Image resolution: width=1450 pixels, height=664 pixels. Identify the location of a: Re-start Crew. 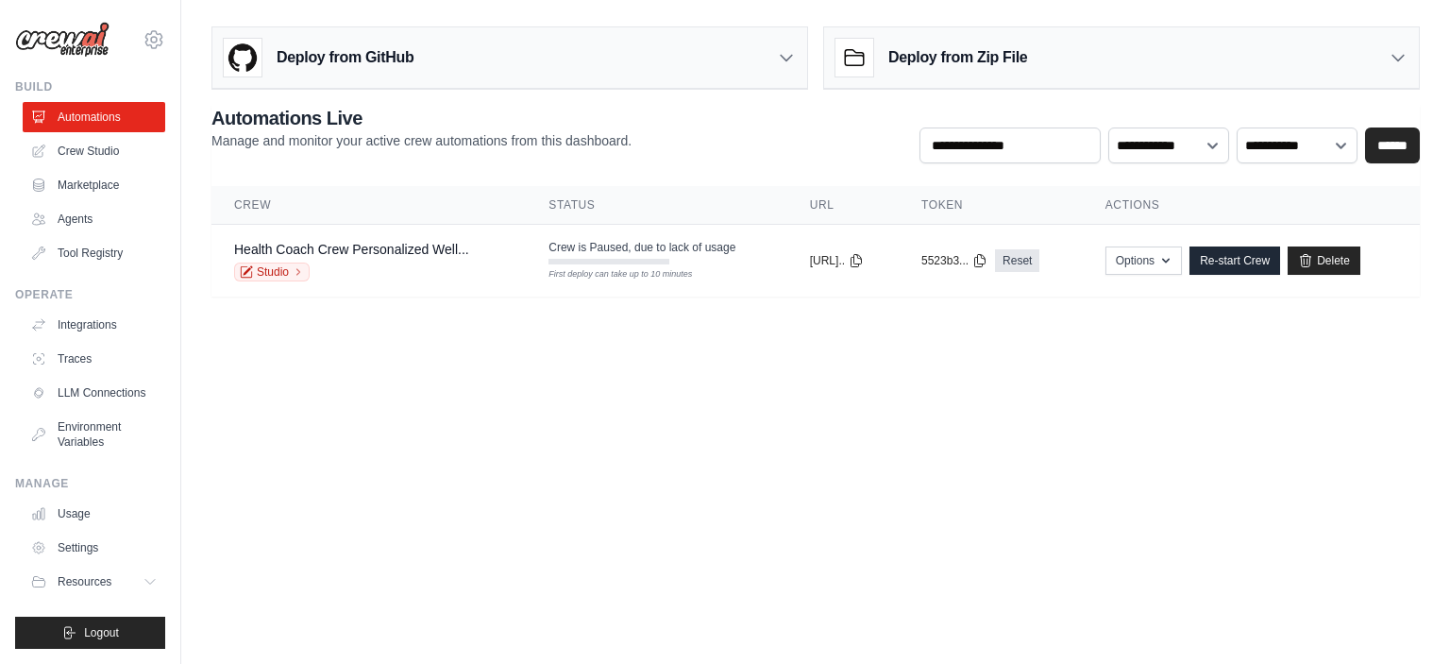
(1235, 261).